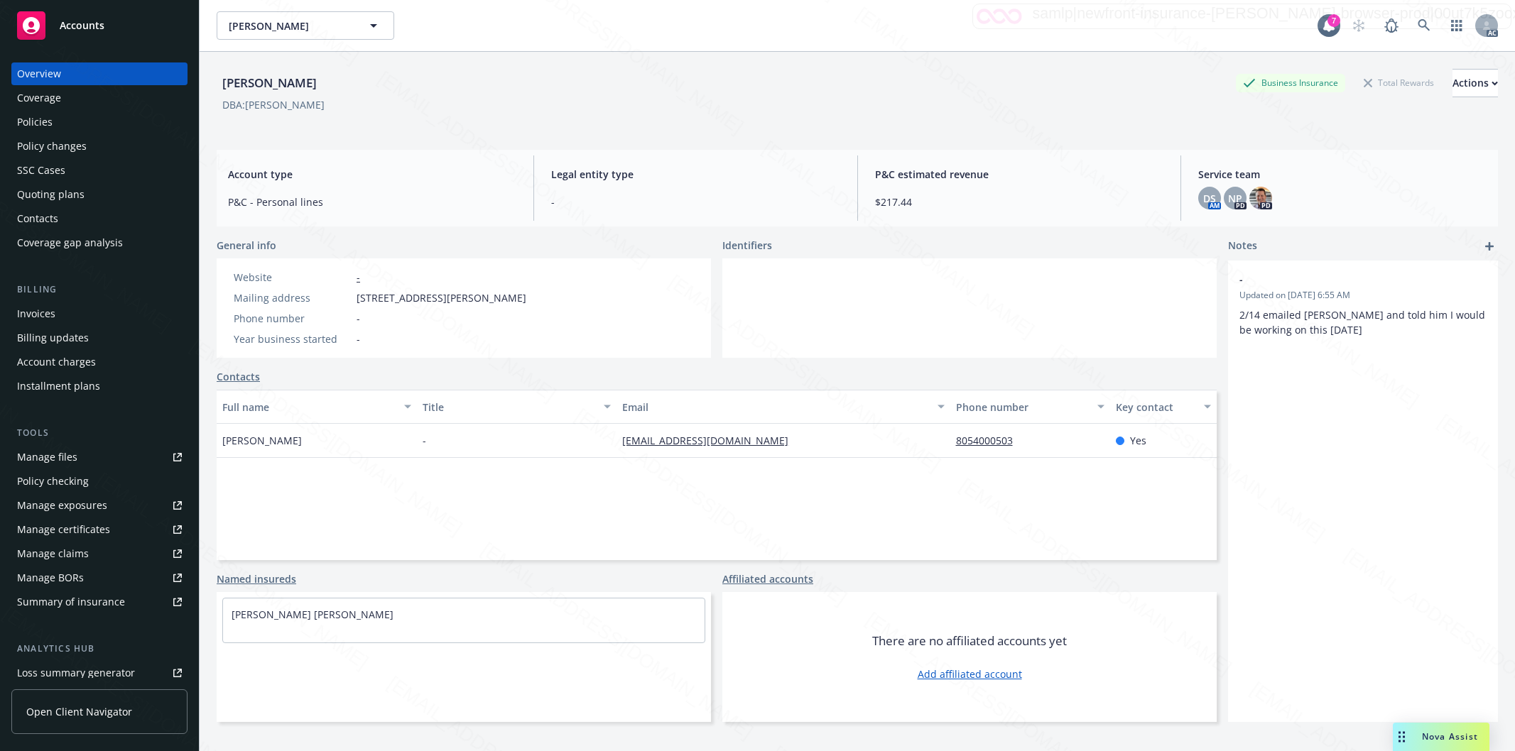 The height and width of the screenshot is (751, 1515). I want to click on div: Invoices, so click(36, 314).